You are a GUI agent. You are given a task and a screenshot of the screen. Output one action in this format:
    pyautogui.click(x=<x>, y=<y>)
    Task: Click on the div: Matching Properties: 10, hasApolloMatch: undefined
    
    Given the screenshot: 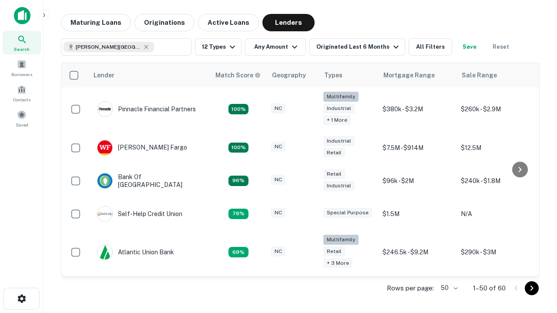 What is the action you would take?
    pyautogui.click(x=238, y=252)
    